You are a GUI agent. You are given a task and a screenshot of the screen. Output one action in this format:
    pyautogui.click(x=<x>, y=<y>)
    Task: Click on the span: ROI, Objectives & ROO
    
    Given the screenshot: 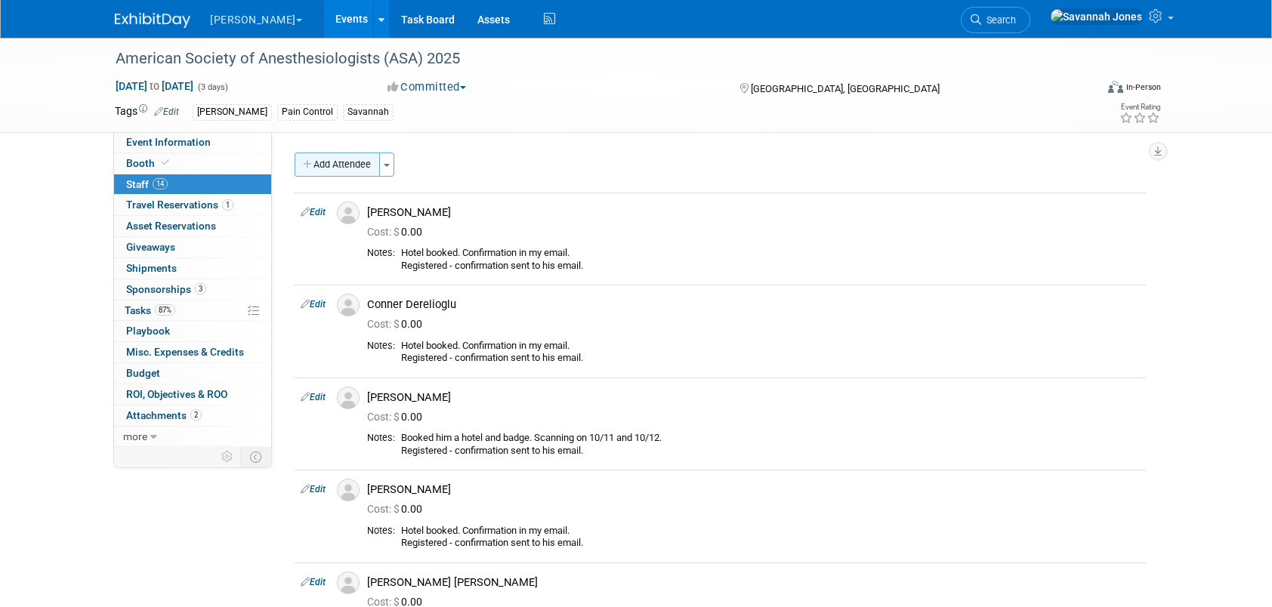 What is the action you would take?
    pyautogui.click(x=177, y=394)
    